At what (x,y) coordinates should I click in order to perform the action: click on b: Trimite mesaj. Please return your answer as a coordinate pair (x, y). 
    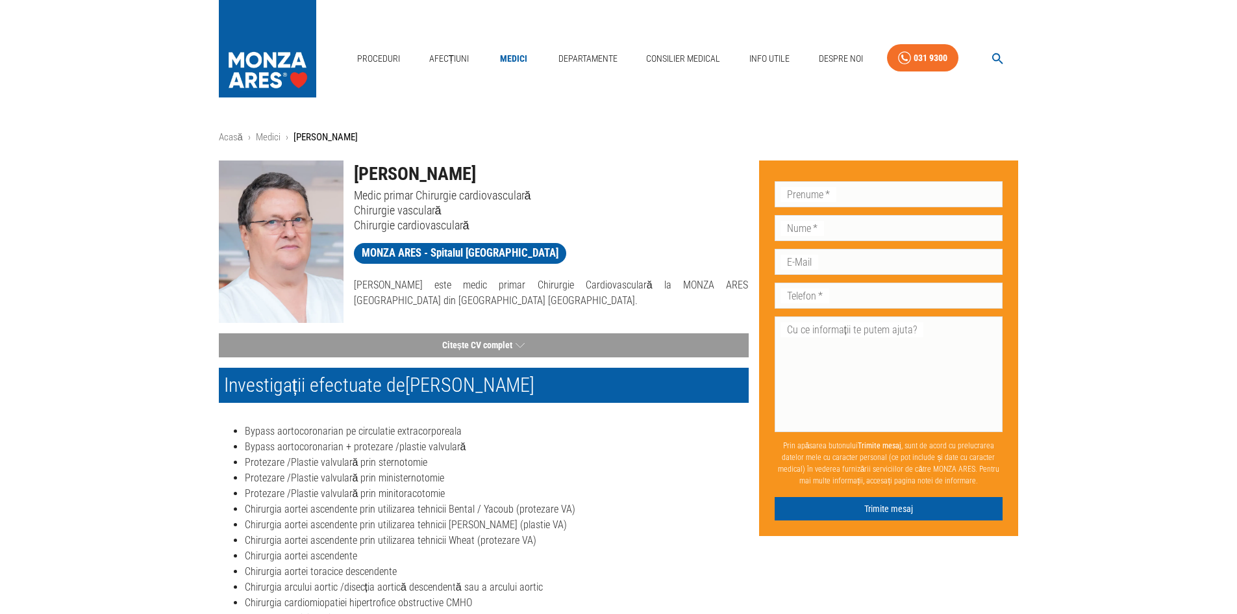
    Looking at the image, I should click on (879, 446).